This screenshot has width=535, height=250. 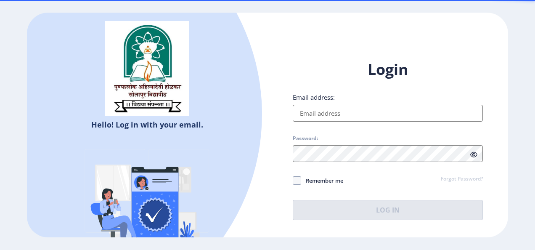 I want to click on span: Remember me, so click(x=322, y=180).